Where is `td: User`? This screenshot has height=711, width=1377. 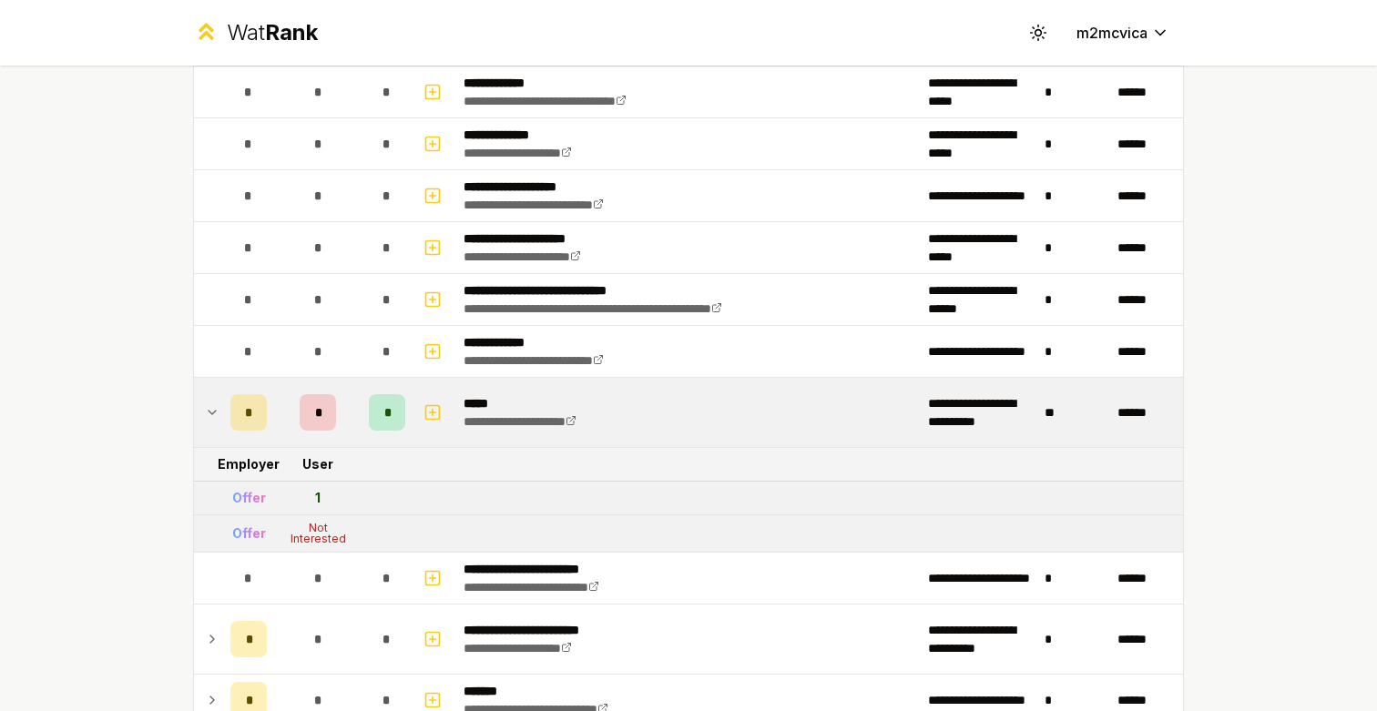
td: User is located at coordinates (318, 464).